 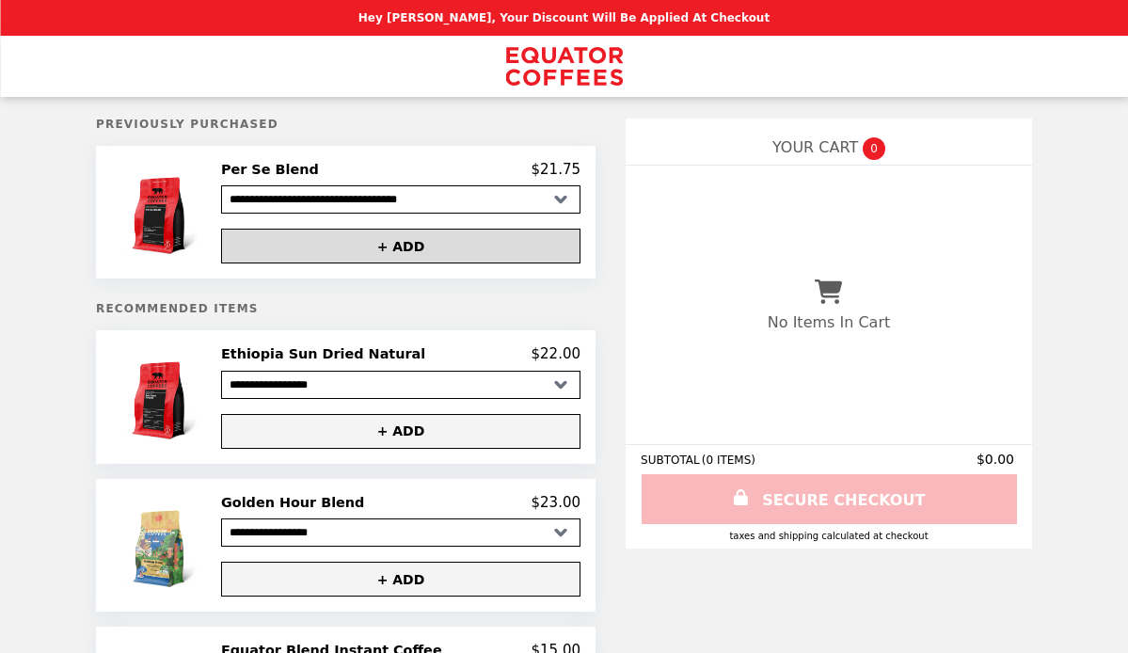 I want to click on h5: Recommended Items, so click(x=345, y=309).